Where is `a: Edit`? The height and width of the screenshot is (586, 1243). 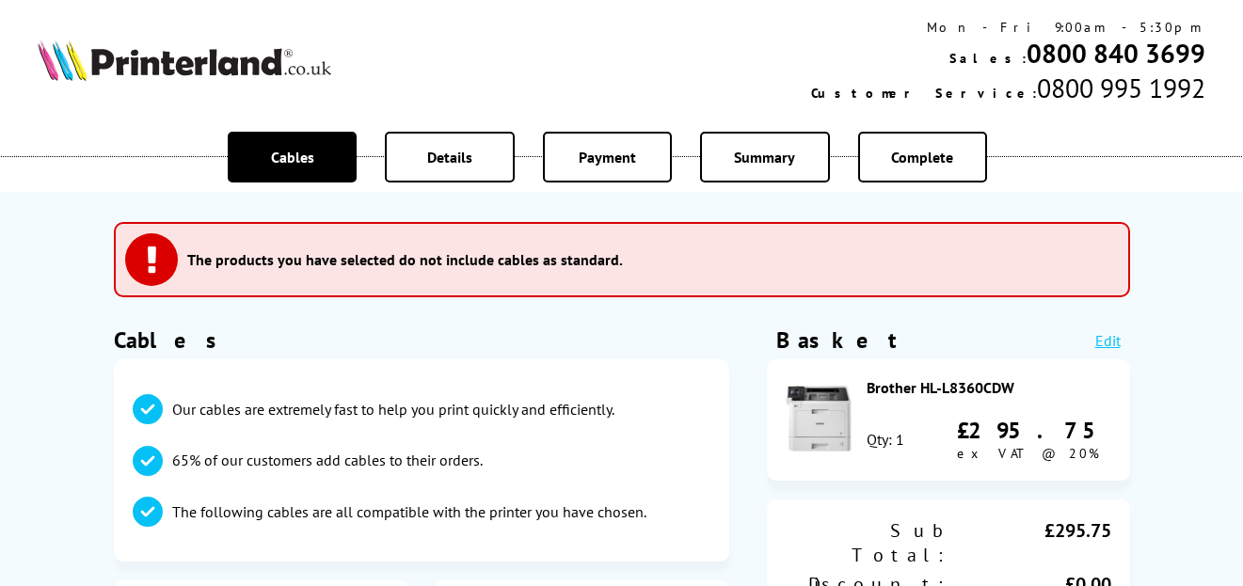
a: Edit is located at coordinates (1107, 341).